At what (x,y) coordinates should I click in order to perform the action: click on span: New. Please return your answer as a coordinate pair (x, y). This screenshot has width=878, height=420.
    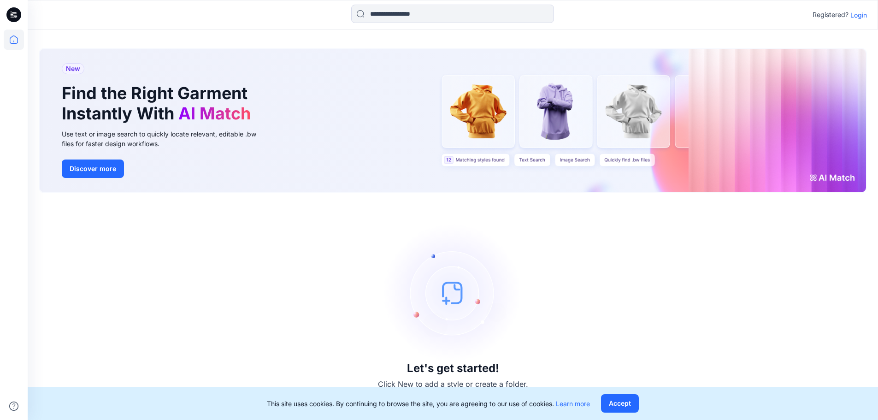
    Looking at the image, I should click on (73, 69).